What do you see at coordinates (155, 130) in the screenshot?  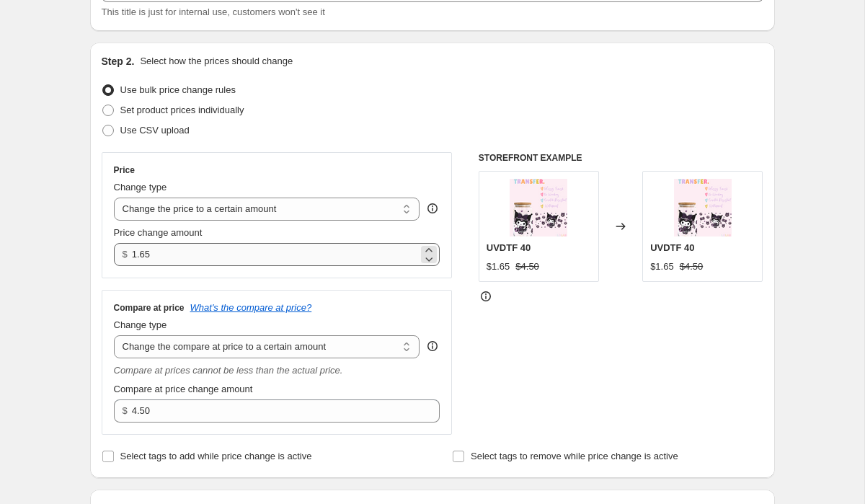 I see `span: Use CSV upload` at bounding box center [155, 130].